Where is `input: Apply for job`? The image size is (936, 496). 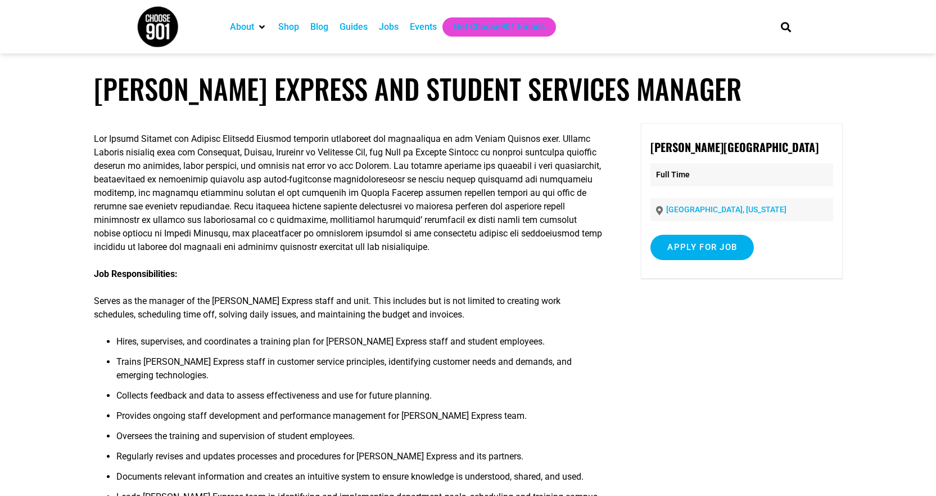 input: Apply for job is located at coordinates (703, 247).